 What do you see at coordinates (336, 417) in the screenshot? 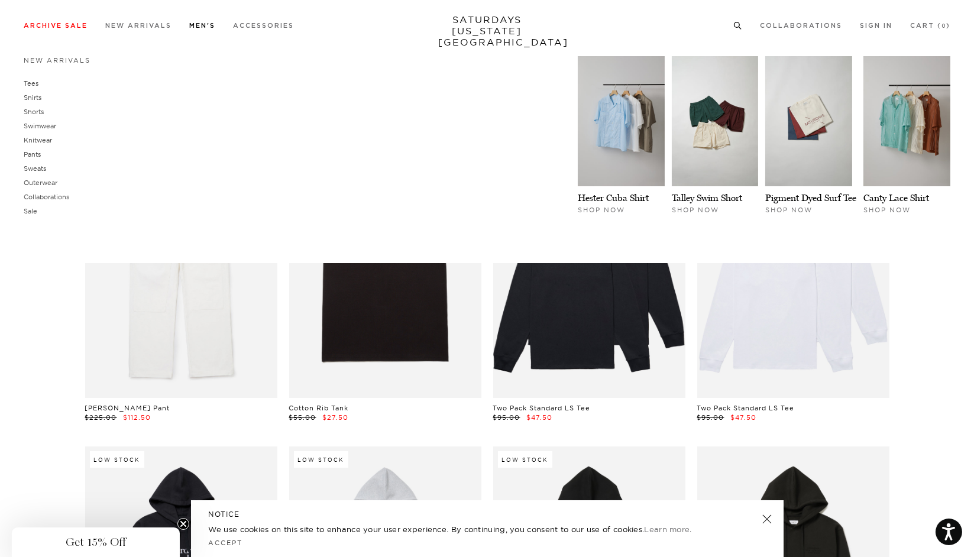
I see `span: $27.50` at bounding box center [336, 417].